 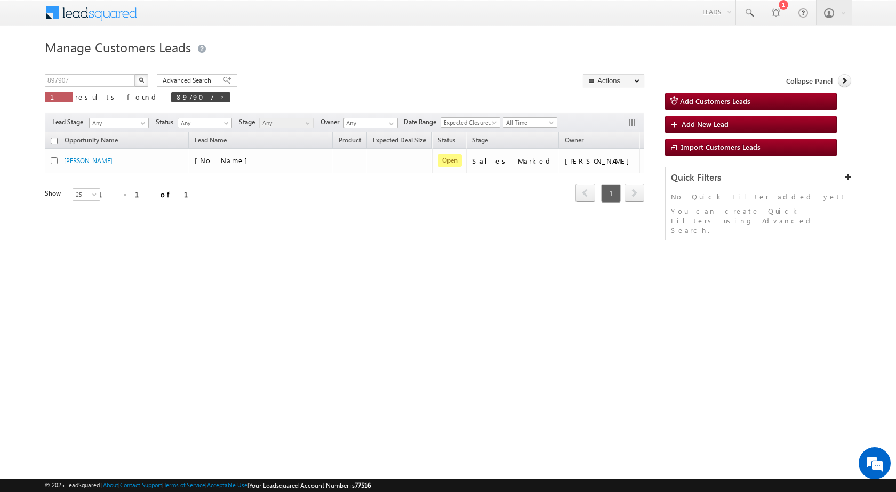 I want to click on a: Show All Items, so click(x=390, y=124).